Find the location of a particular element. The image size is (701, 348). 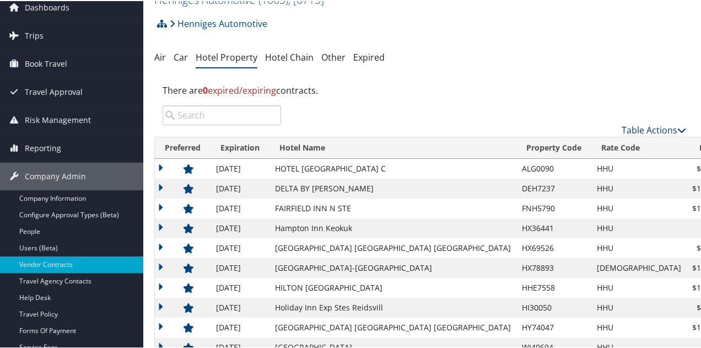

th: Preferred: activate to sort column descending is located at coordinates (182, 147).